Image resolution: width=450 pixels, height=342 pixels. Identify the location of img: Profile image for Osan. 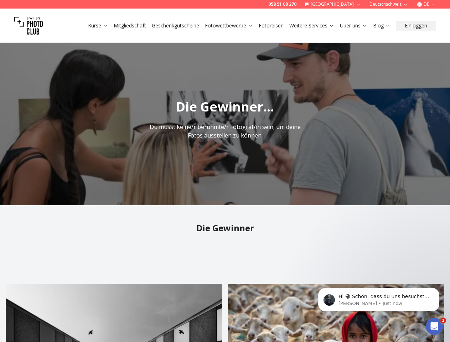
(22, 27).